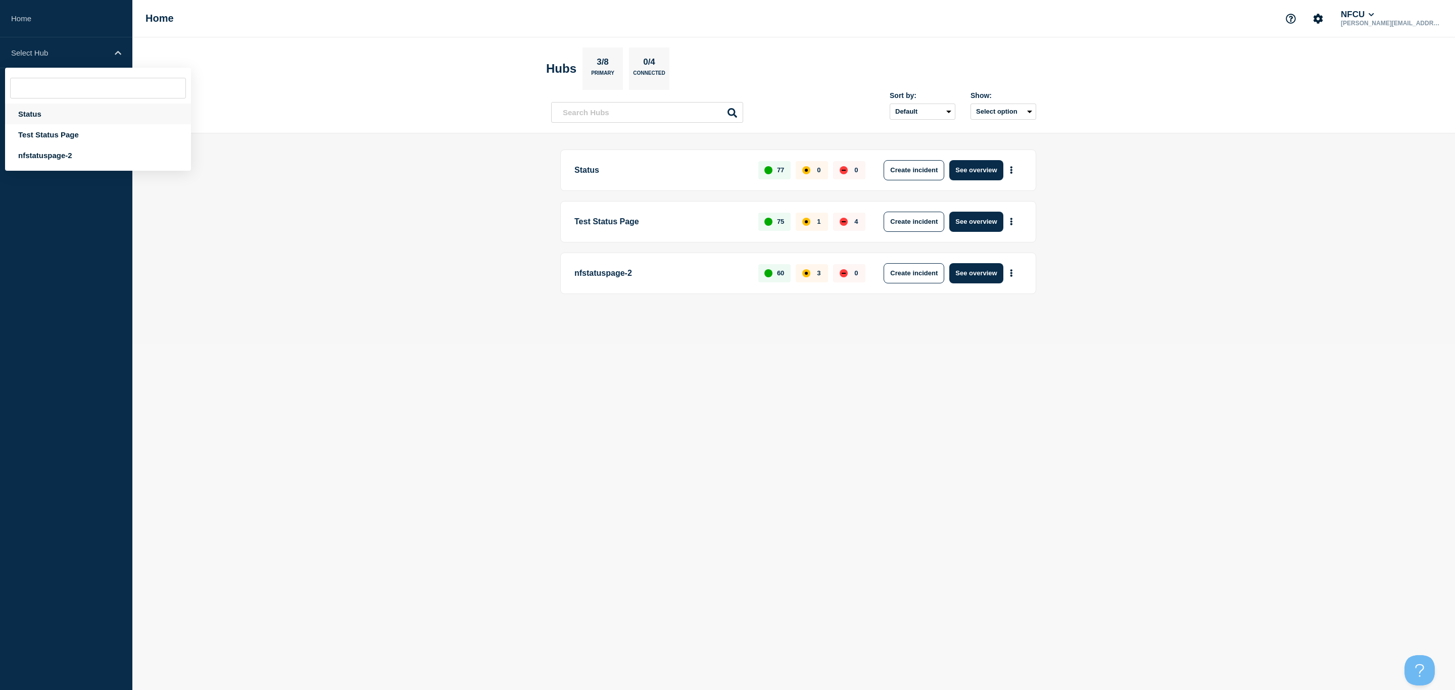  I want to click on h1: Home, so click(160, 18).